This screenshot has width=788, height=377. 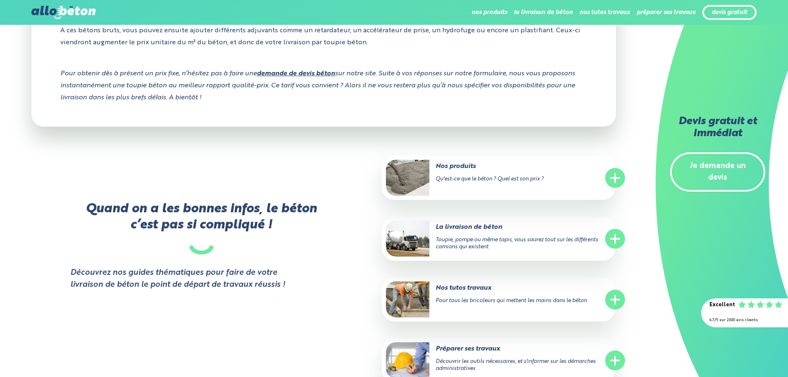 What do you see at coordinates (296, 74) in the screenshot?
I see `strong: demande de devis béton` at bounding box center [296, 74].